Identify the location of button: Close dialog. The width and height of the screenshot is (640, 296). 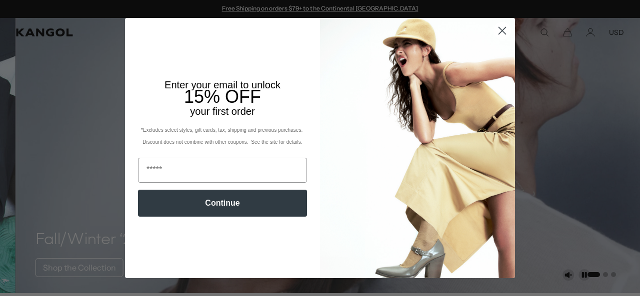
(502, 30).